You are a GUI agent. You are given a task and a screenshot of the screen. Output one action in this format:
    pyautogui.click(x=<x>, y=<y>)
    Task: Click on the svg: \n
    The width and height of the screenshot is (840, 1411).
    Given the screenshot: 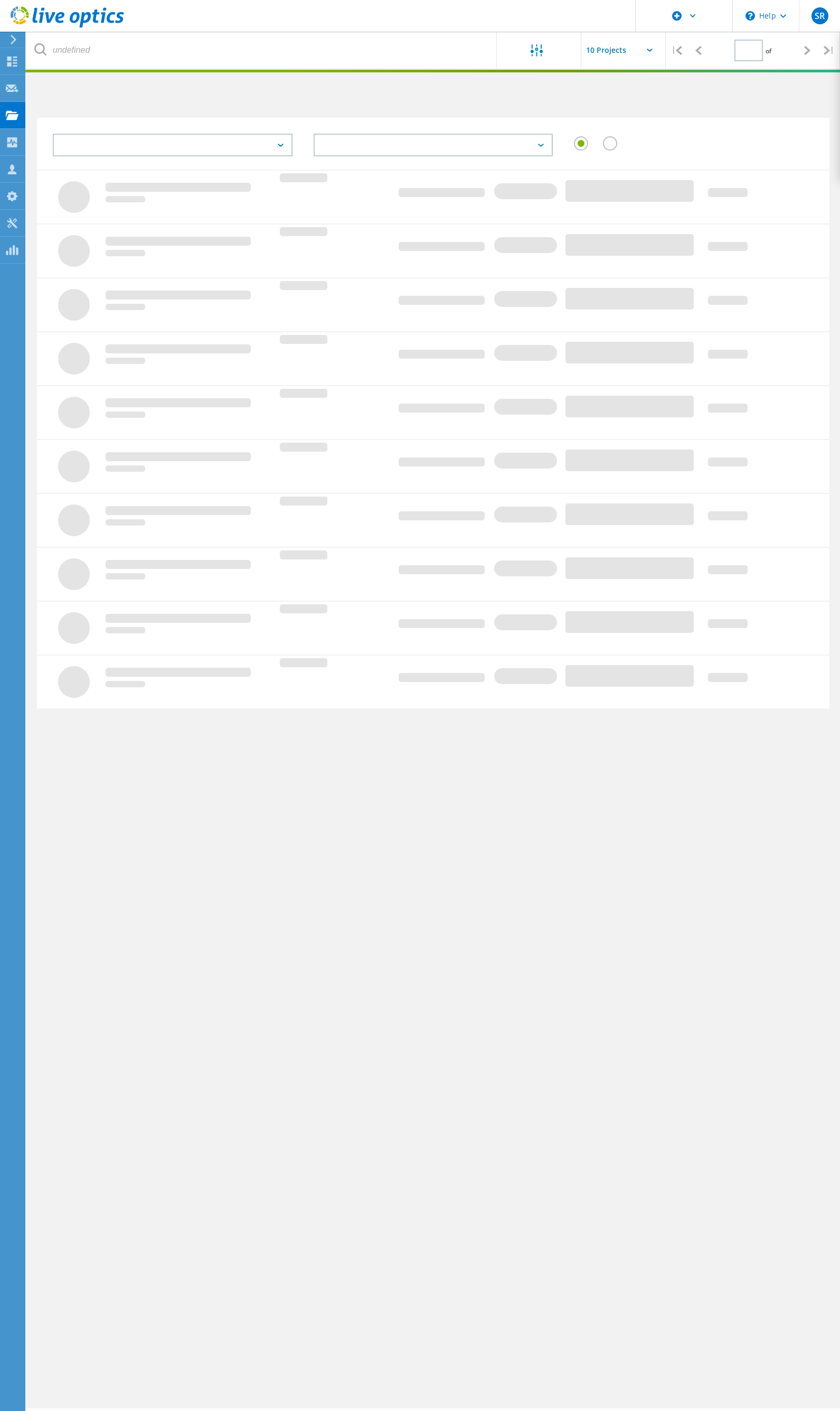 What is the action you would take?
    pyautogui.click(x=750, y=16)
    